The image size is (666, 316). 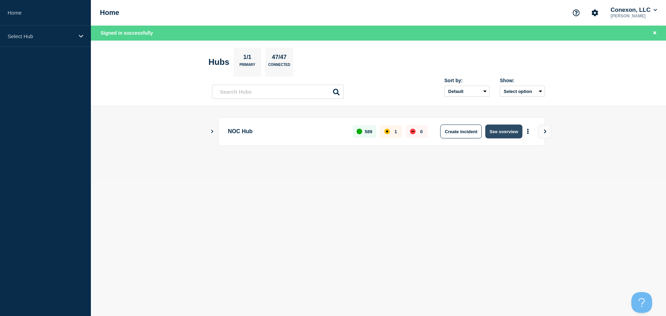 I want to click on p: Select Hub, so click(x=41, y=36).